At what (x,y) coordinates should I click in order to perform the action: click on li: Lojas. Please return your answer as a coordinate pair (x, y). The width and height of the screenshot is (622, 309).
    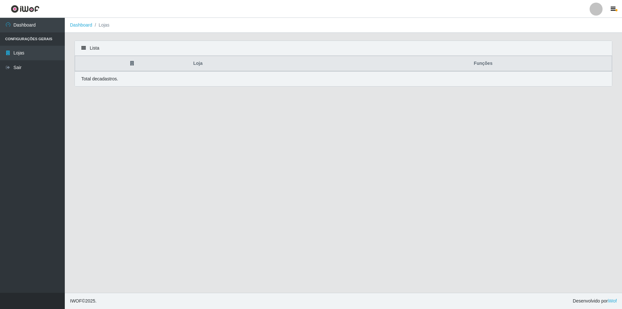
    Looking at the image, I should click on (101, 25).